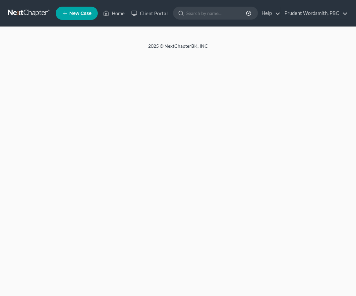 Image resolution: width=356 pixels, height=296 pixels. What do you see at coordinates (314, 13) in the screenshot?
I see `a: Prudent Wordsmith, PBC` at bounding box center [314, 13].